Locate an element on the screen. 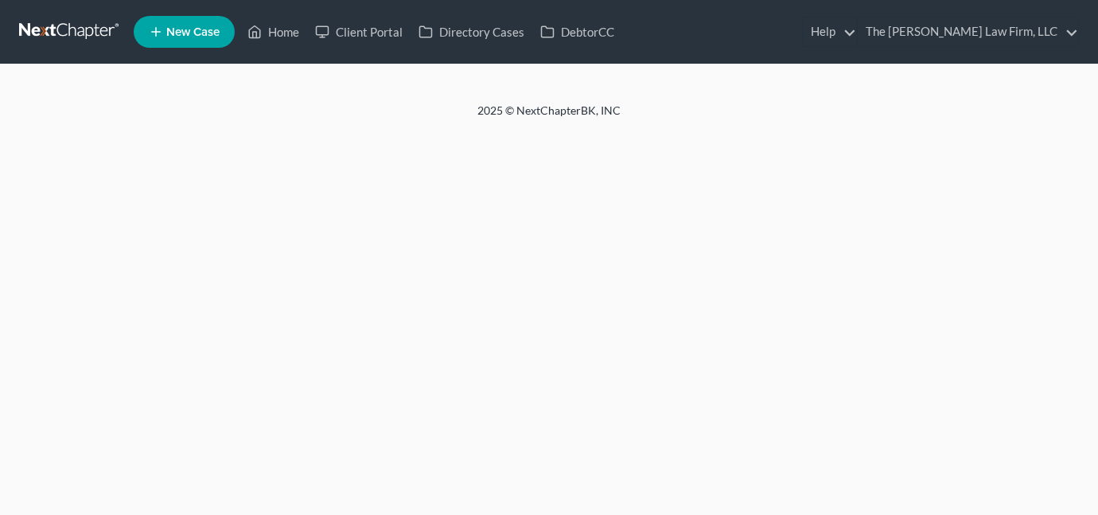 The width and height of the screenshot is (1098, 515). div: 2025 © NextChapterBK, INC is located at coordinates (549, 117).